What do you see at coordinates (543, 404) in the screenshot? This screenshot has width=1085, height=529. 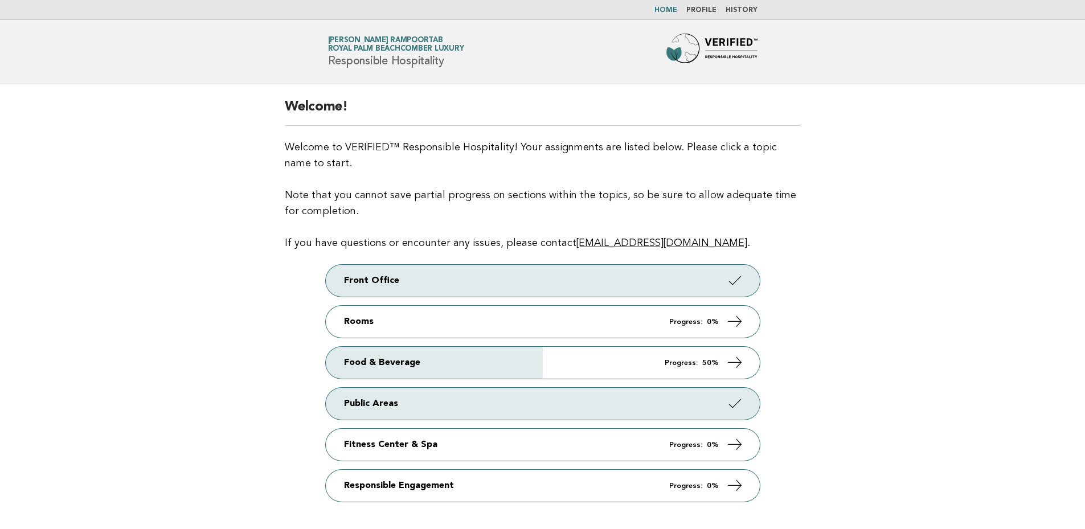 I see `a: Public Areas` at bounding box center [543, 404].